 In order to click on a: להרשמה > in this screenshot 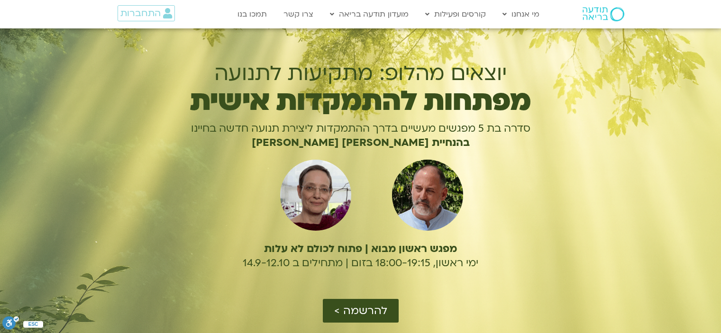, I will do `click(361, 311)`.